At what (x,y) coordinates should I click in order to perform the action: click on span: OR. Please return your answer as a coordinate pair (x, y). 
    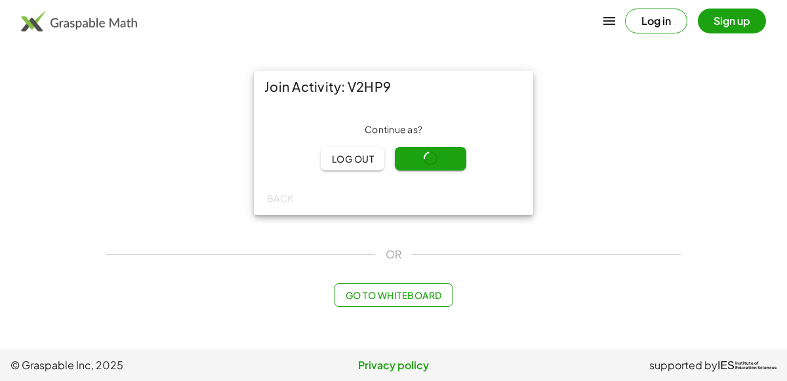
    Looking at the image, I should click on (394, 255).